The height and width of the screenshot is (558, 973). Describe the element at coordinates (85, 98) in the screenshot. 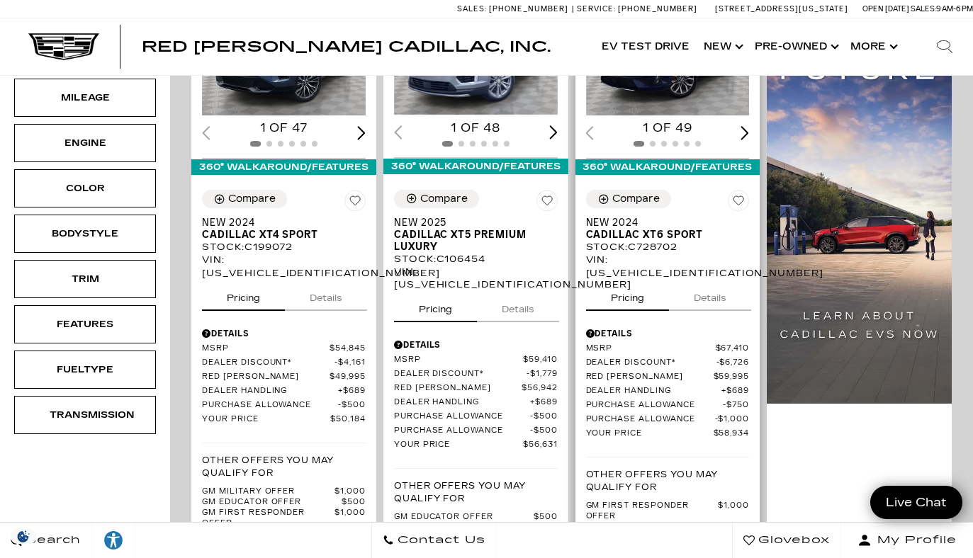

I see `div: Mileage` at that location.